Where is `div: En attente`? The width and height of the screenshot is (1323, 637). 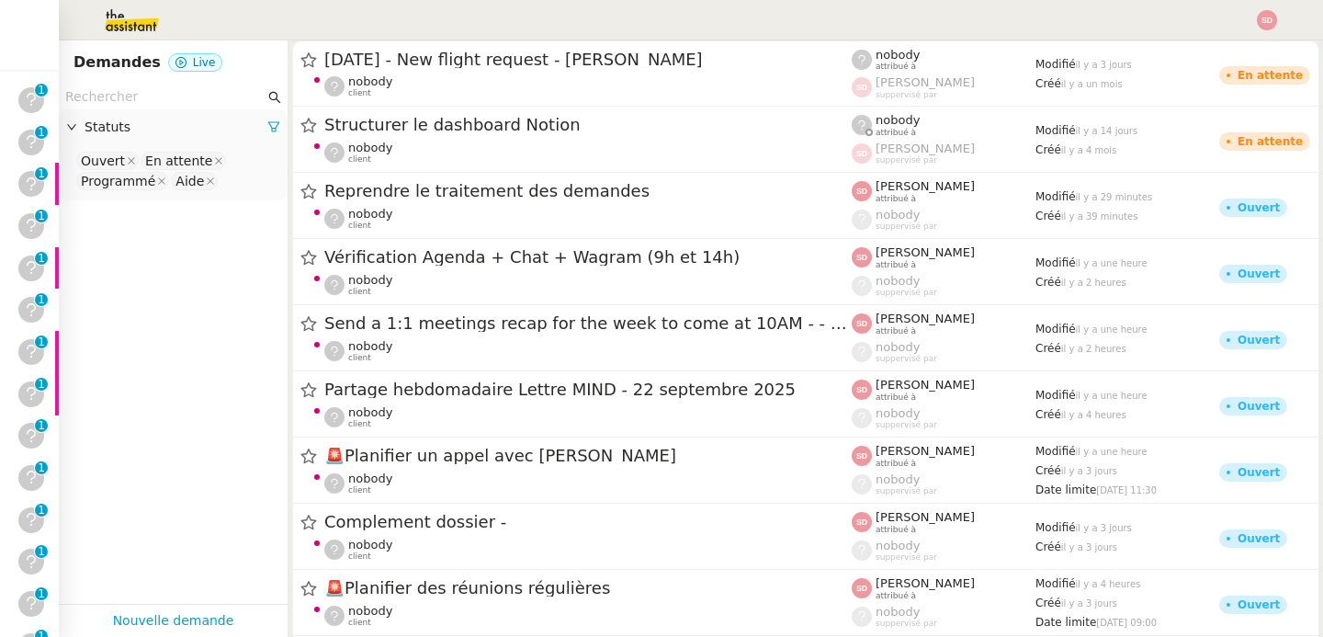 div: En attente is located at coordinates (178, 161).